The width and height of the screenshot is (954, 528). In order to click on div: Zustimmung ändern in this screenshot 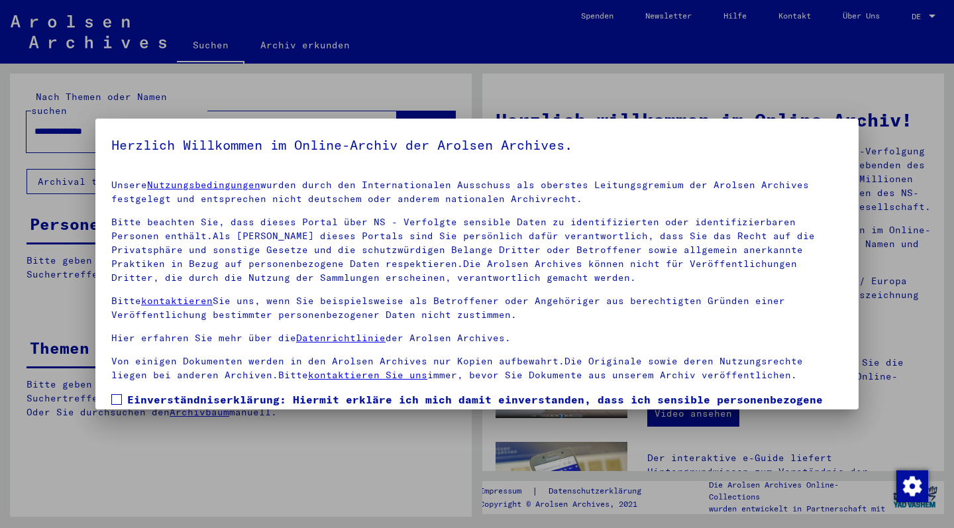, I will do `click(912, 486)`.